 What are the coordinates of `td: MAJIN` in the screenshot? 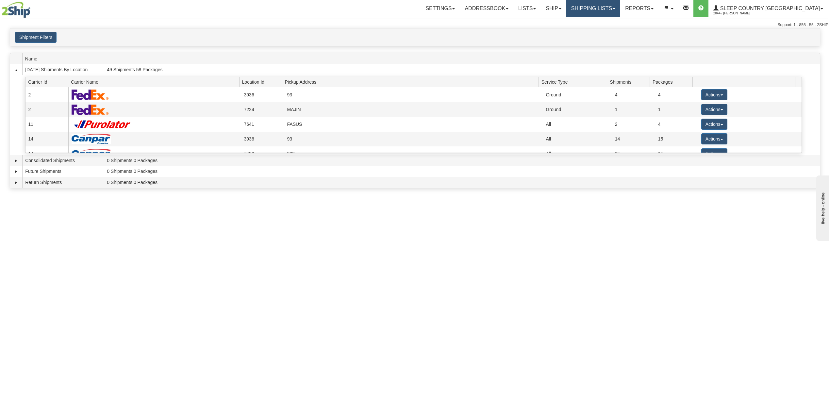 It's located at (414, 110).